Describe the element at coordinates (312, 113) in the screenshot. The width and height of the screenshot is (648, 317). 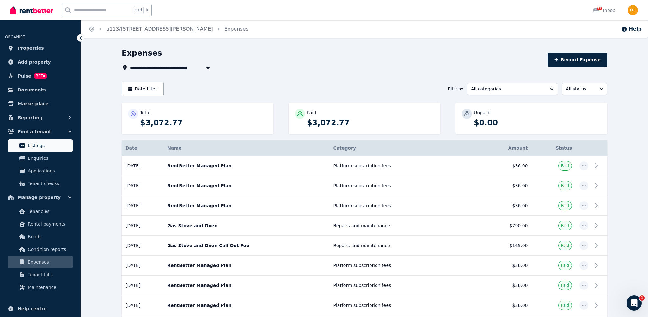
I see `p: Paid` at that location.